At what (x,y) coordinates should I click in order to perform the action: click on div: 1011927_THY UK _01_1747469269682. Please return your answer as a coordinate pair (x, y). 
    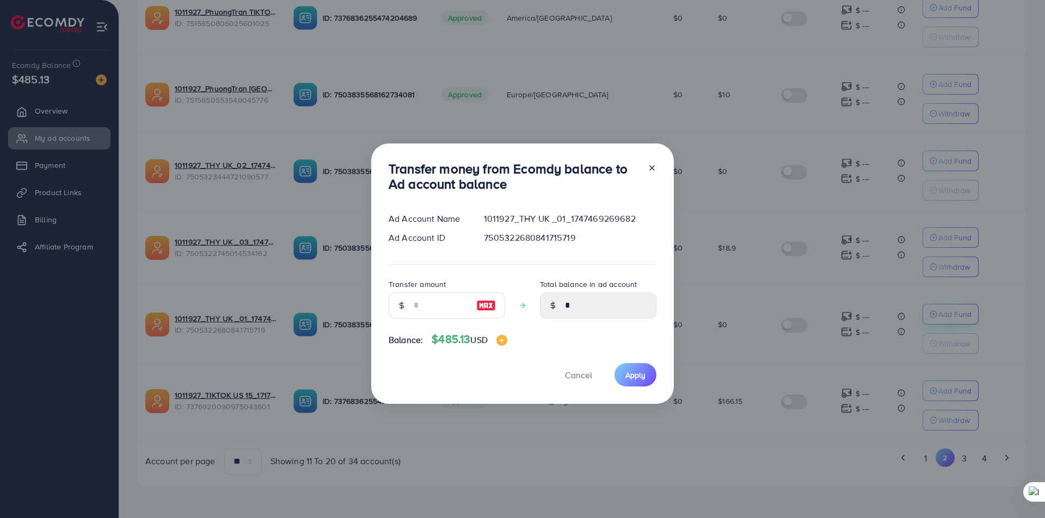
    Looking at the image, I should click on (570, 219).